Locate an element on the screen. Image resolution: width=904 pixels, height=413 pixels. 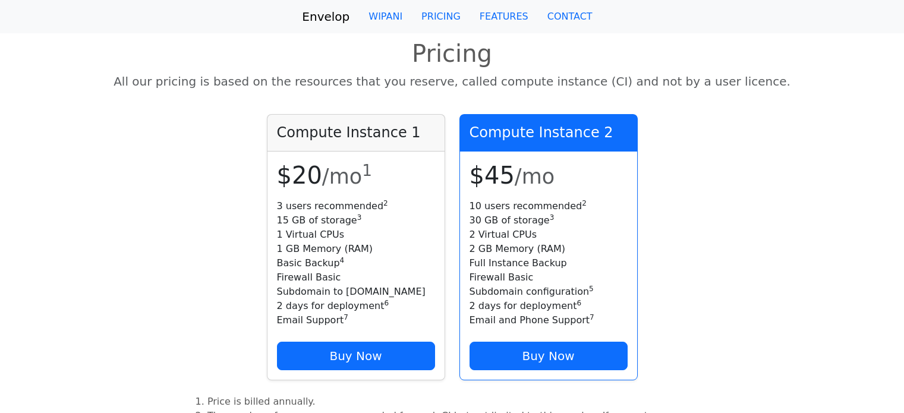
li: 1 Virtual CPUs is located at coordinates (356, 235).